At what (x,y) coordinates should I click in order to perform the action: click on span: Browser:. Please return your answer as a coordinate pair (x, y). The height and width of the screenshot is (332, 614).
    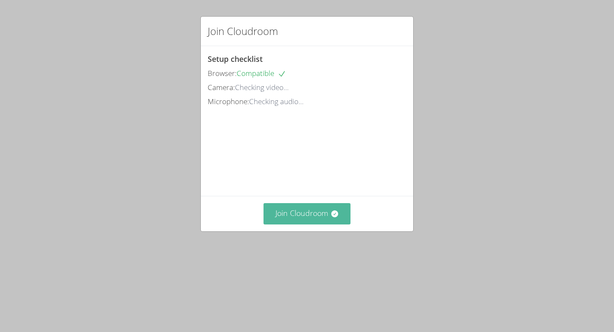
    Looking at the image, I should click on (222, 73).